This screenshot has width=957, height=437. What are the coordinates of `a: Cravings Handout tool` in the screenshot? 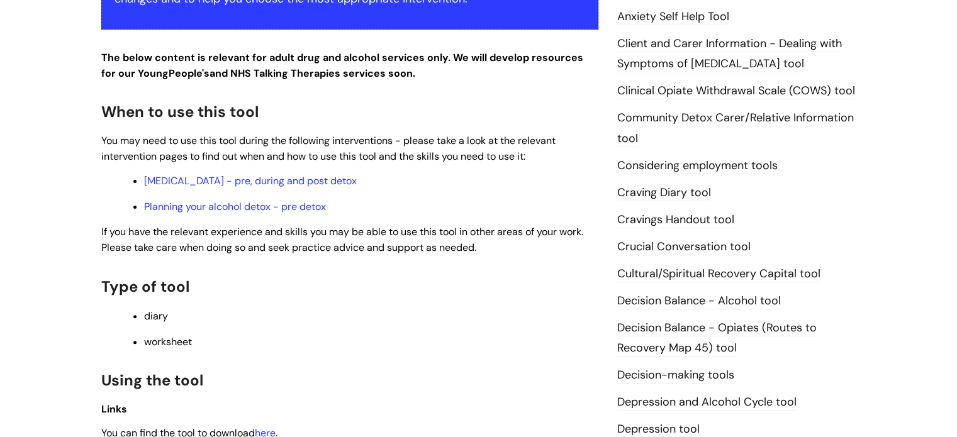 It's located at (676, 220).